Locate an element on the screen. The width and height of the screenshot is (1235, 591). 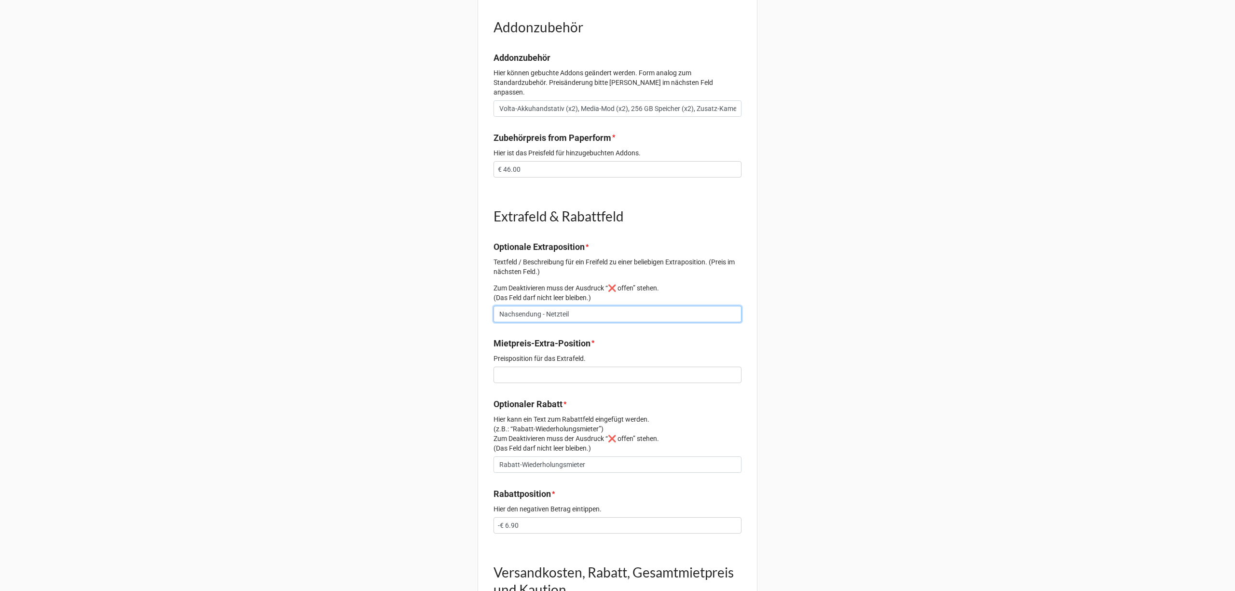
label: Rabattposition is located at coordinates (522, 494).